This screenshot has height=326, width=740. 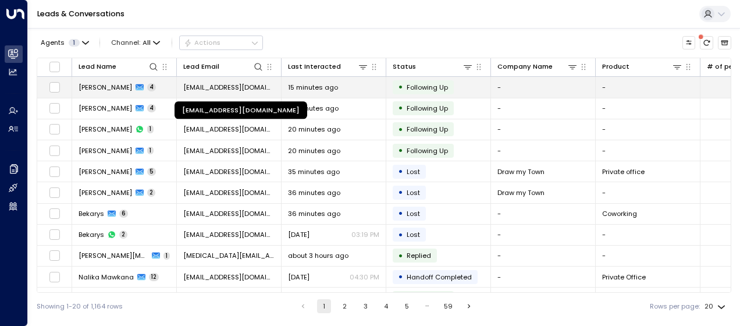 I want to click on div: Status, so click(x=433, y=66).